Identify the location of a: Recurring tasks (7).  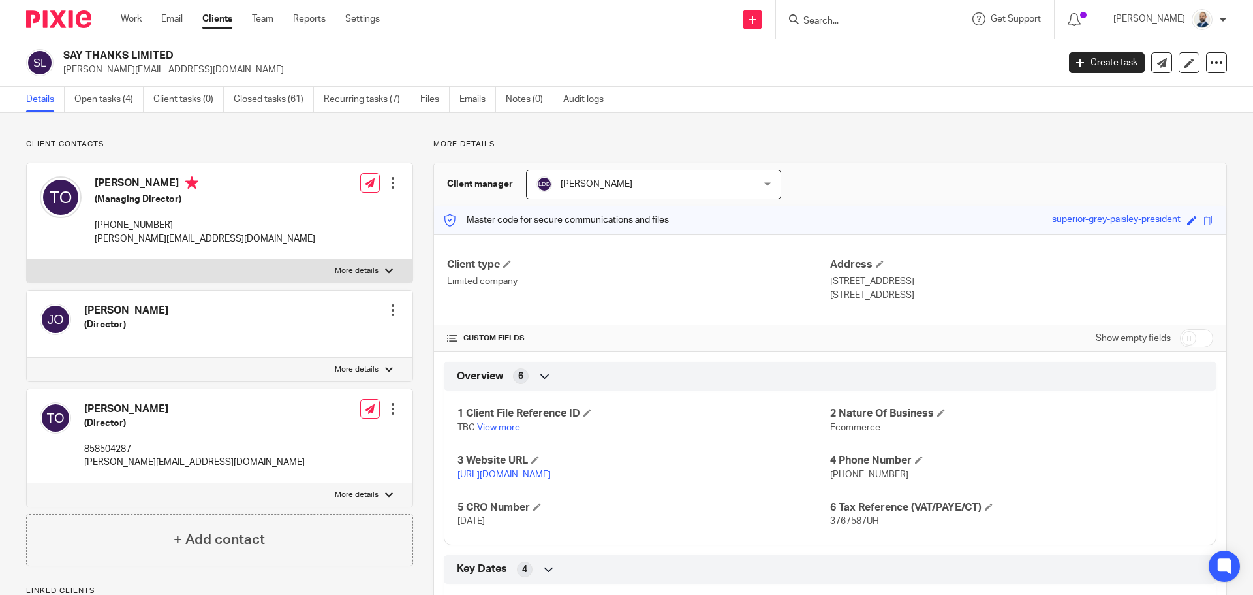
(367, 99).